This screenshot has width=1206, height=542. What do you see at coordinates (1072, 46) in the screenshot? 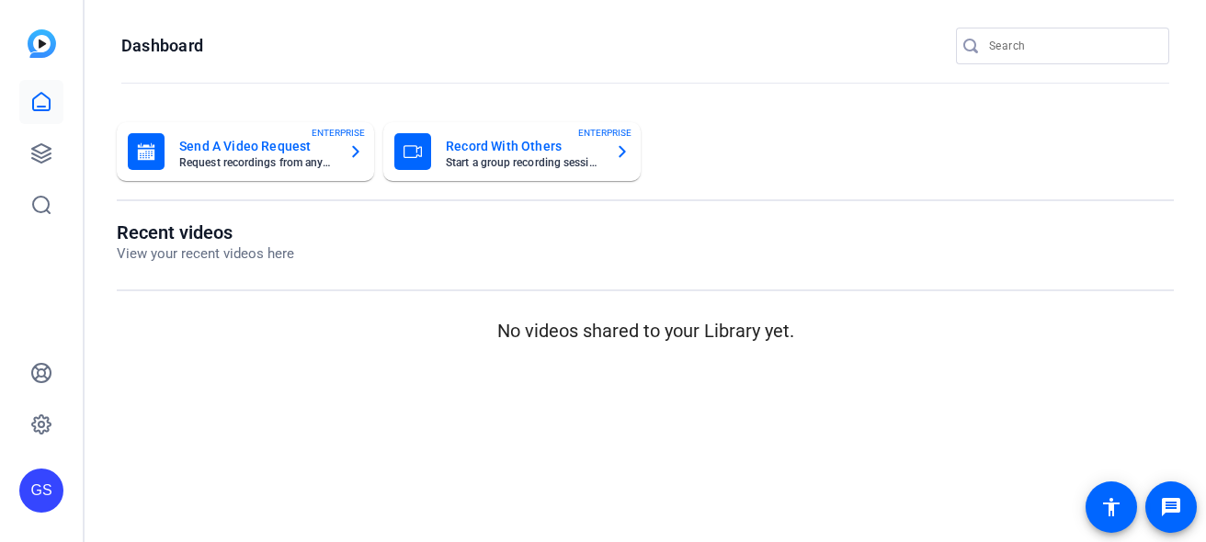
I see `input: Search` at bounding box center [1072, 46].